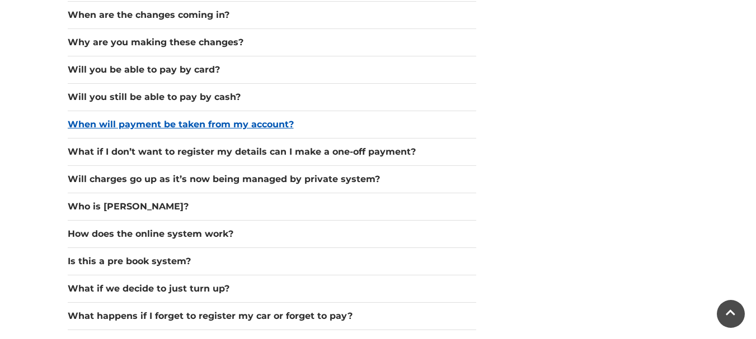  Describe the element at coordinates (272, 289) in the screenshot. I see `button: What if we decide to just turn up?` at that location.